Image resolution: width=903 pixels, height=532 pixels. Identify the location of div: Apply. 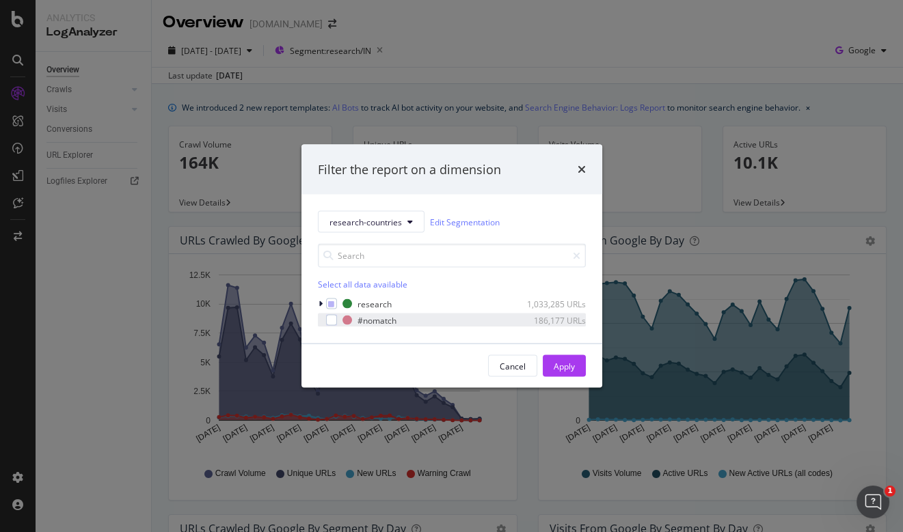
(564, 366).